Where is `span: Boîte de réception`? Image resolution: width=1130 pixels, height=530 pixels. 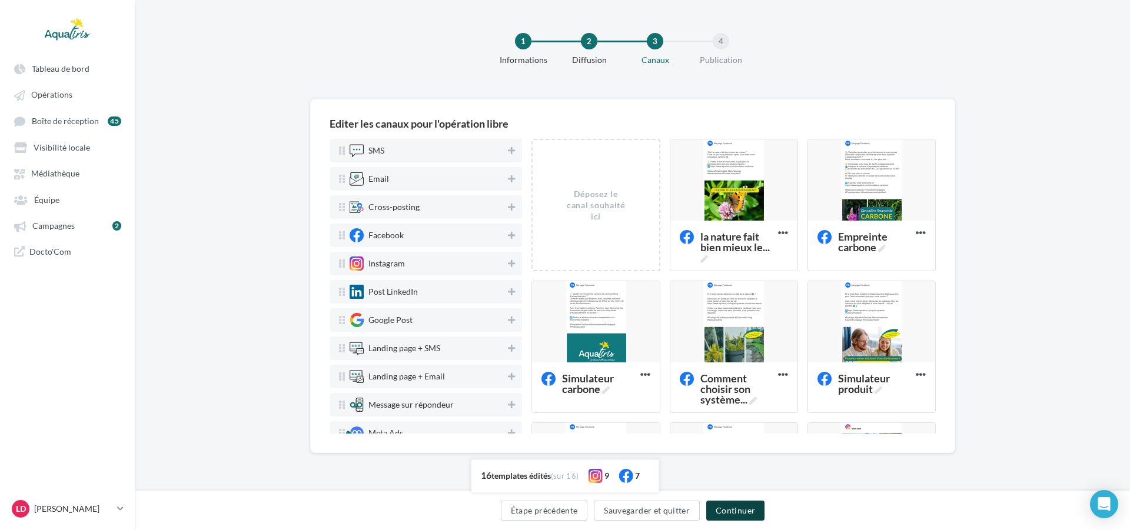 span: Boîte de réception is located at coordinates (65, 121).